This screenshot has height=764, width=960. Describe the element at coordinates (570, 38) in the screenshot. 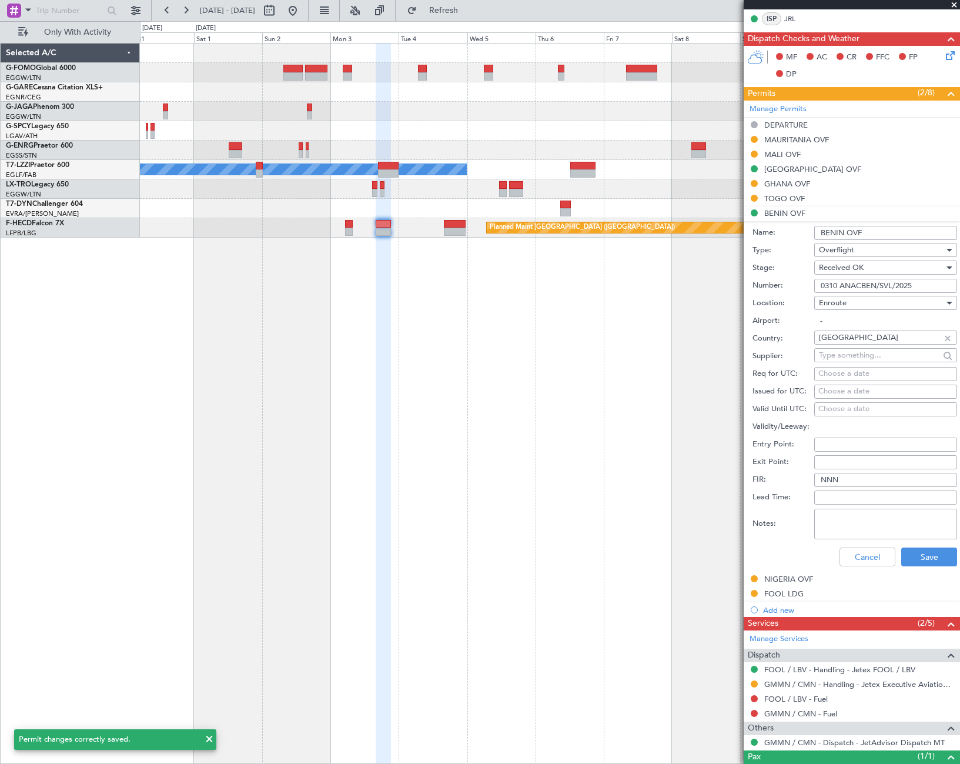

I see `div: Thu 6` at that location.